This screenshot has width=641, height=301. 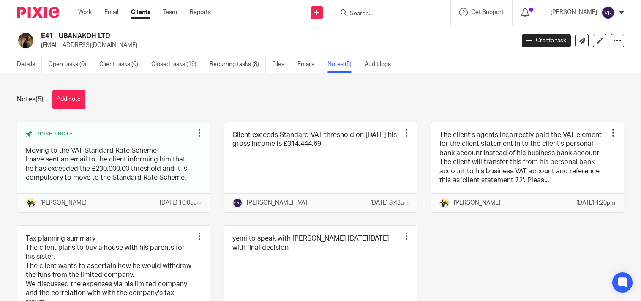 What do you see at coordinates (39, 99) in the screenshot?
I see `span: (5)` at bounding box center [39, 99].